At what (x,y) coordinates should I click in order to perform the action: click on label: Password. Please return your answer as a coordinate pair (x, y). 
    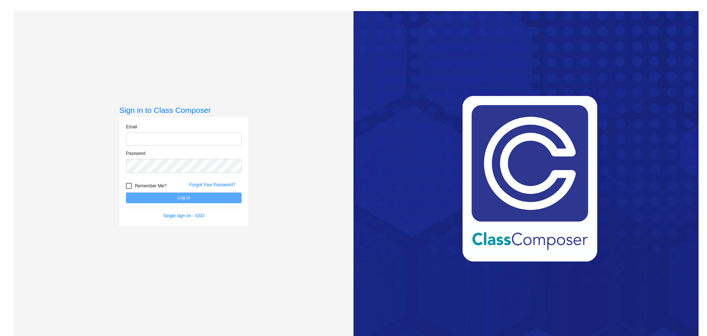
    Looking at the image, I should click on (136, 153).